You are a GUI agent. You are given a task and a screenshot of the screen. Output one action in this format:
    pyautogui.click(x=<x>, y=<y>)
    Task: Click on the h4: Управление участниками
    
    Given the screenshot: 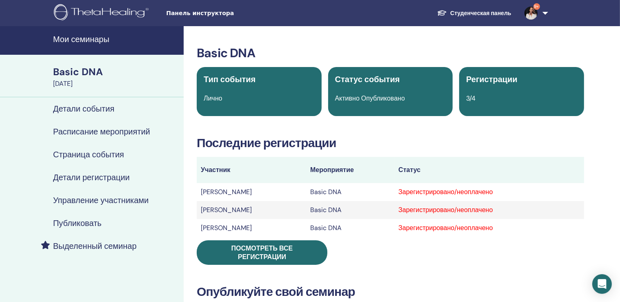 What is the action you would take?
    pyautogui.click(x=101, y=200)
    